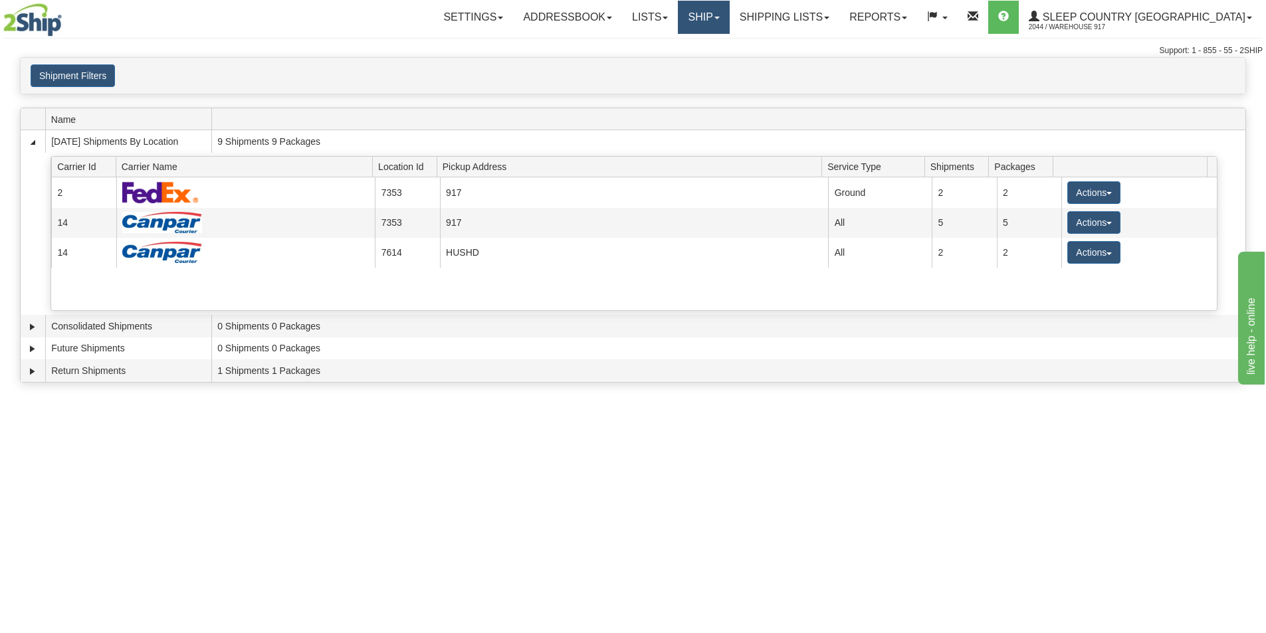 This screenshot has height=633, width=1266. I want to click on span: Pickup Address, so click(632, 166).